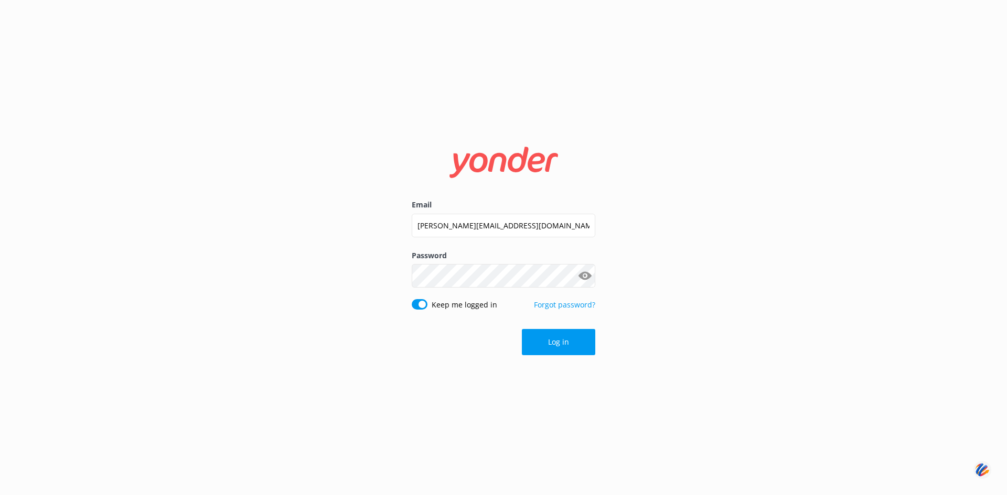 The image size is (1007, 495). What do you see at coordinates (585, 276) in the screenshot?
I see `button: Show password` at bounding box center [585, 276].